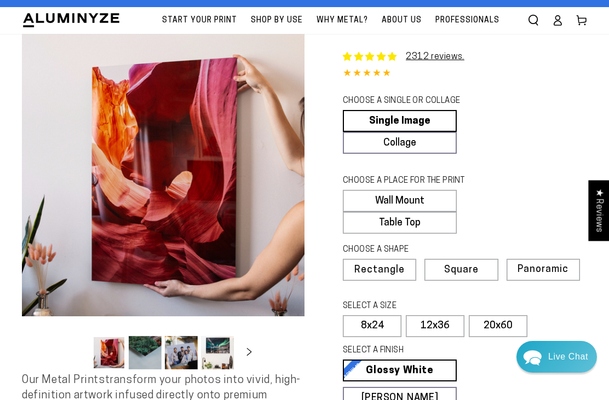  Describe the element at coordinates (400, 201) in the screenshot. I see `label: Wall Mount` at that location.